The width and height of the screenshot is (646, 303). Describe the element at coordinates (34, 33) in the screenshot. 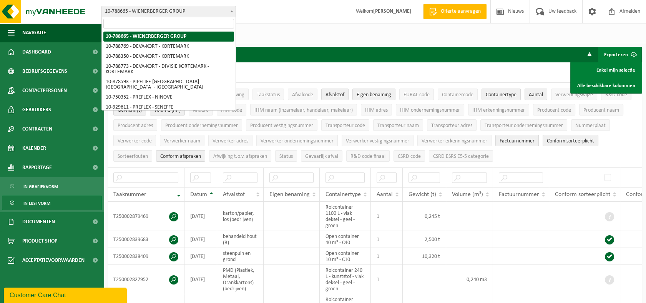

I see `span: Navigatie` at that location.